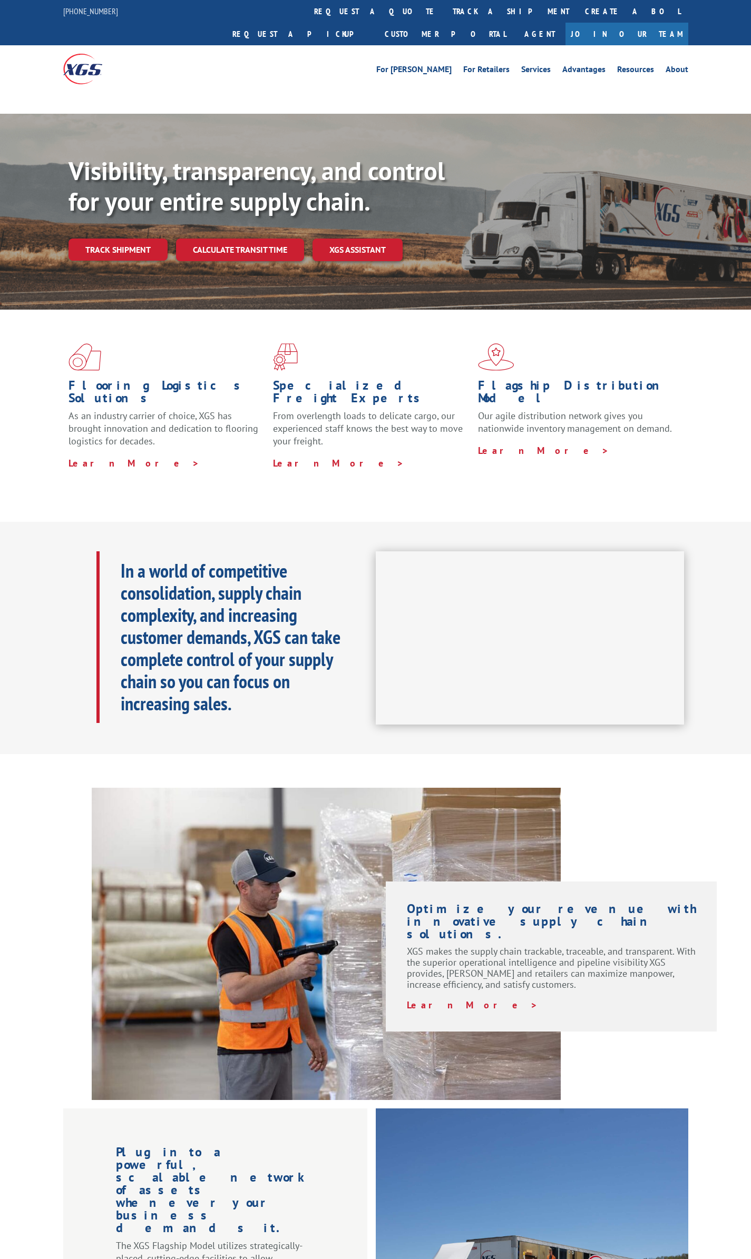 The width and height of the screenshot is (751, 1259). Describe the element at coordinates (626, 34) in the screenshot. I see `a: Join Our Team` at that location.